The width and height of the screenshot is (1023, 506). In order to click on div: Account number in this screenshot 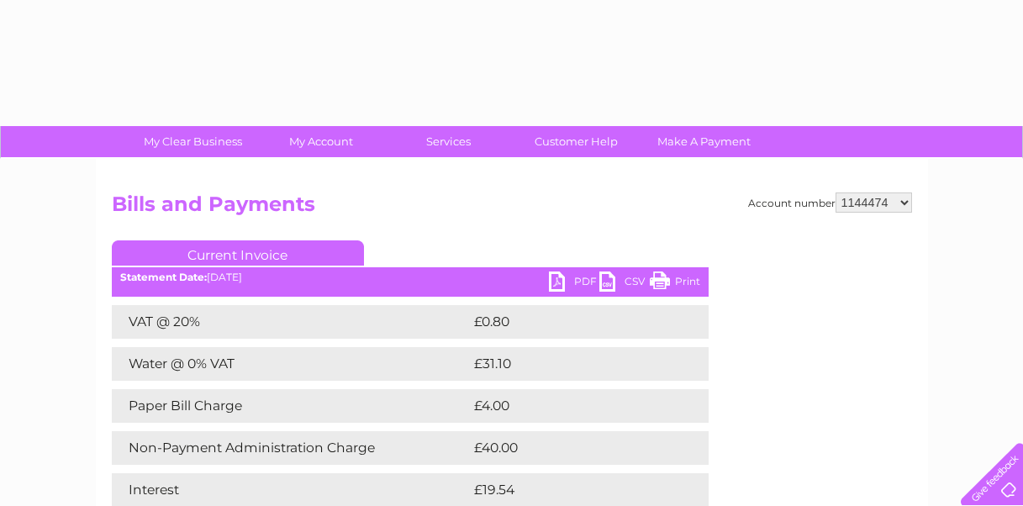, I will do `click(830, 203)`.